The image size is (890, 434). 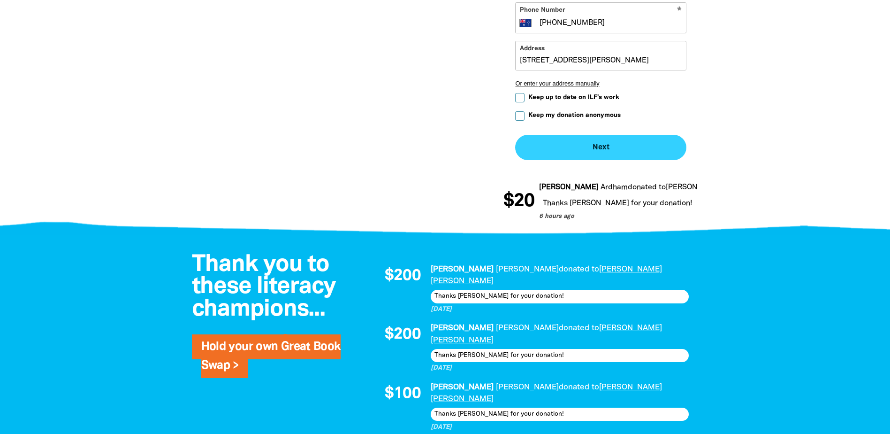 What do you see at coordinates (517, 201) in the screenshot?
I see `span: $20` at bounding box center [517, 201].